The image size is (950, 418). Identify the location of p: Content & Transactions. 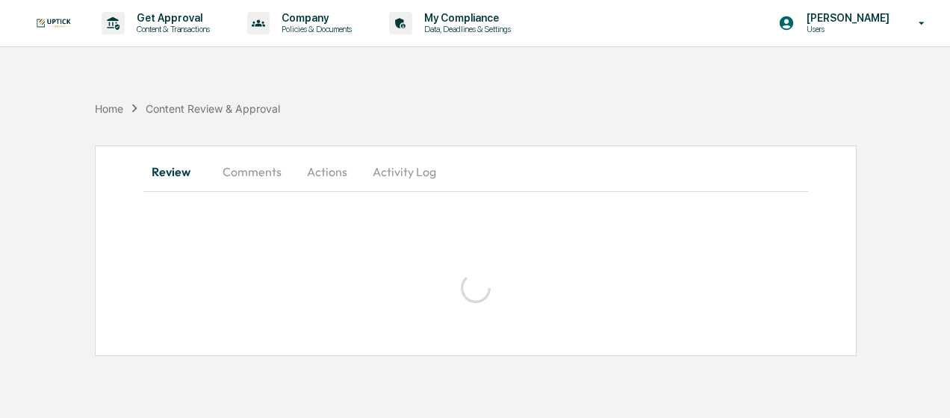
(171, 29).